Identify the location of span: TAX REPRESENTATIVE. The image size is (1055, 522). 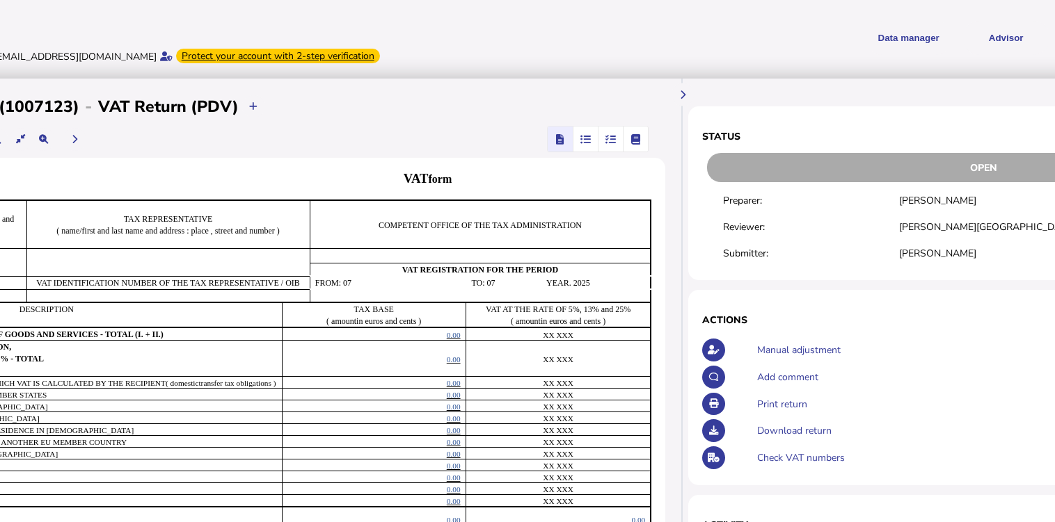
(168, 219).